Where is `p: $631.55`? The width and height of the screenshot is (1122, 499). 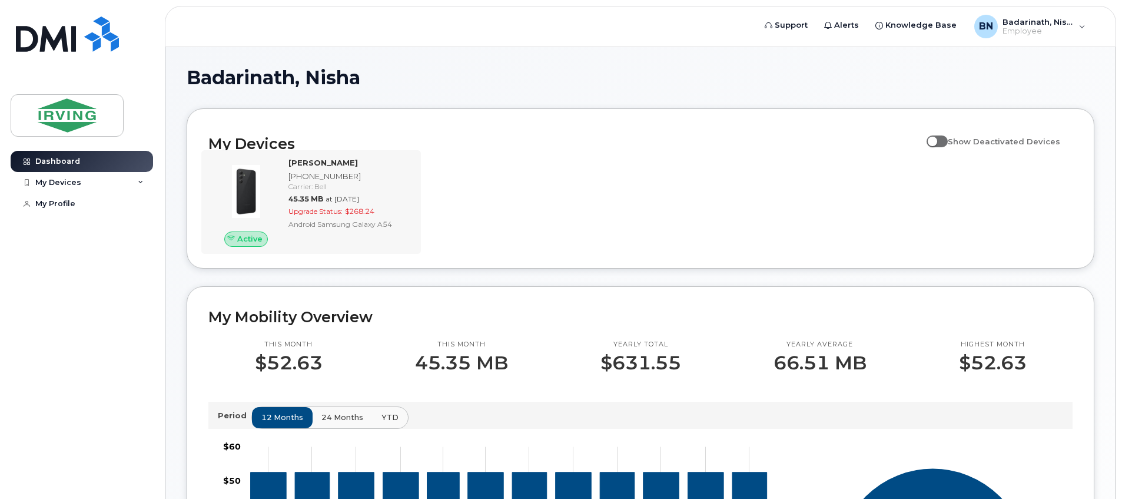
p: $631.55 is located at coordinates (640, 363).